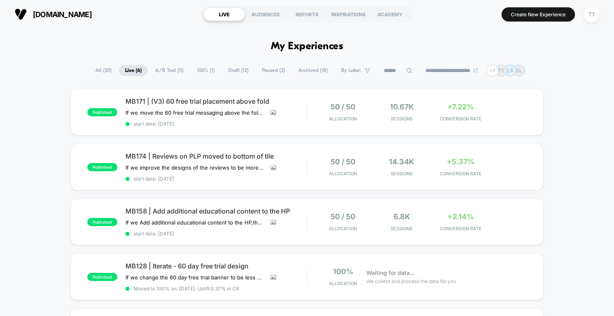 The image size is (614, 316). What do you see at coordinates (519, 70) in the screenshot?
I see `p: GL` at bounding box center [519, 70].